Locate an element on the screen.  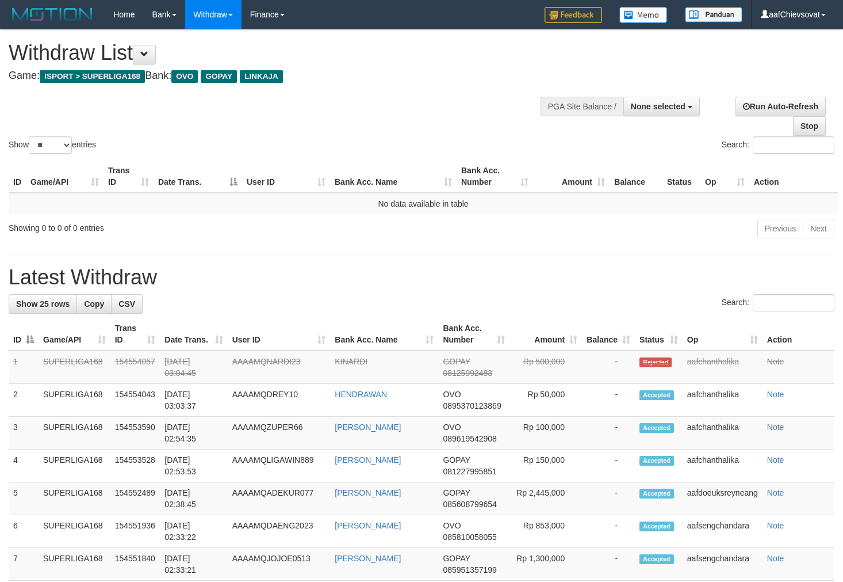
td: AAAAMQNARDI23 is located at coordinates (279, 367).